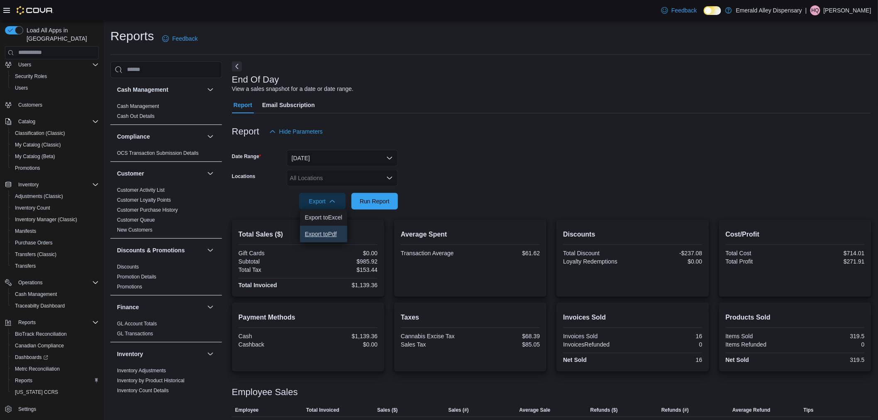 This screenshot has height=420, width=878. Describe the element at coordinates (324, 218) in the screenshot. I see `button: Export toExcel` at that location.